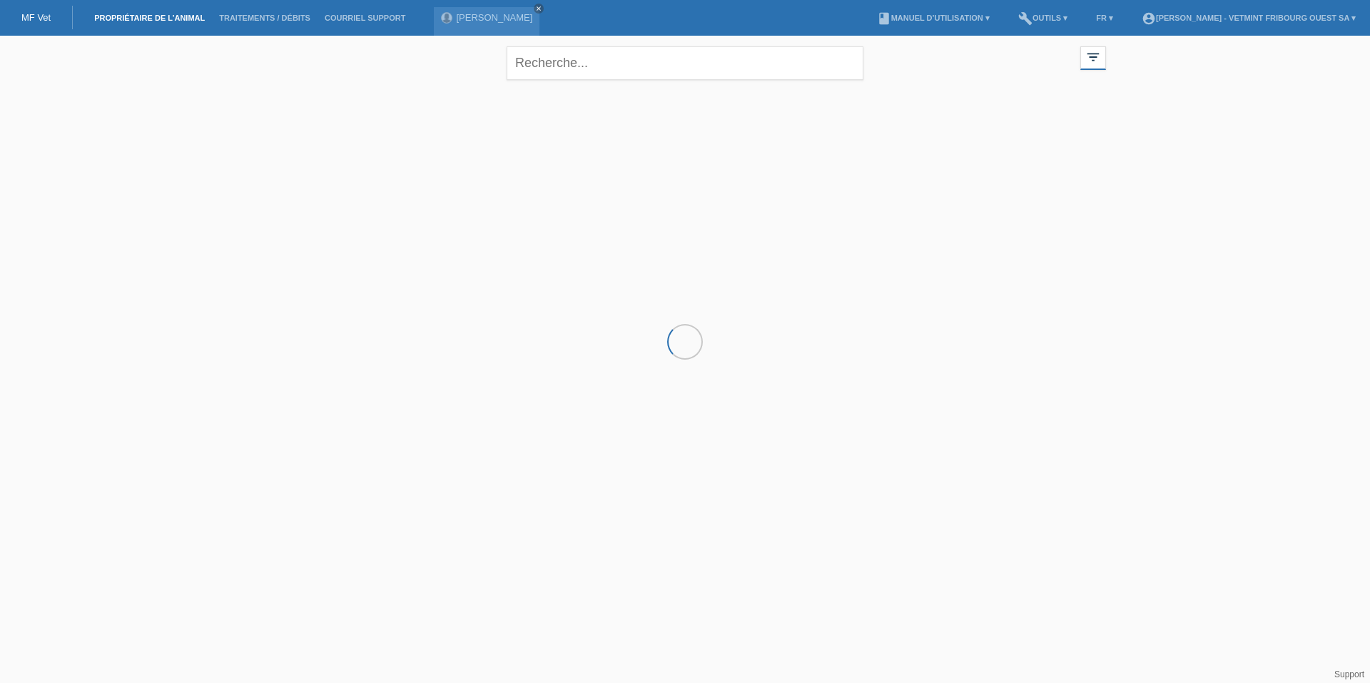 This screenshot has height=683, width=1370. Describe the element at coordinates (1105, 18) in the screenshot. I see `a: FR ▾` at that location.